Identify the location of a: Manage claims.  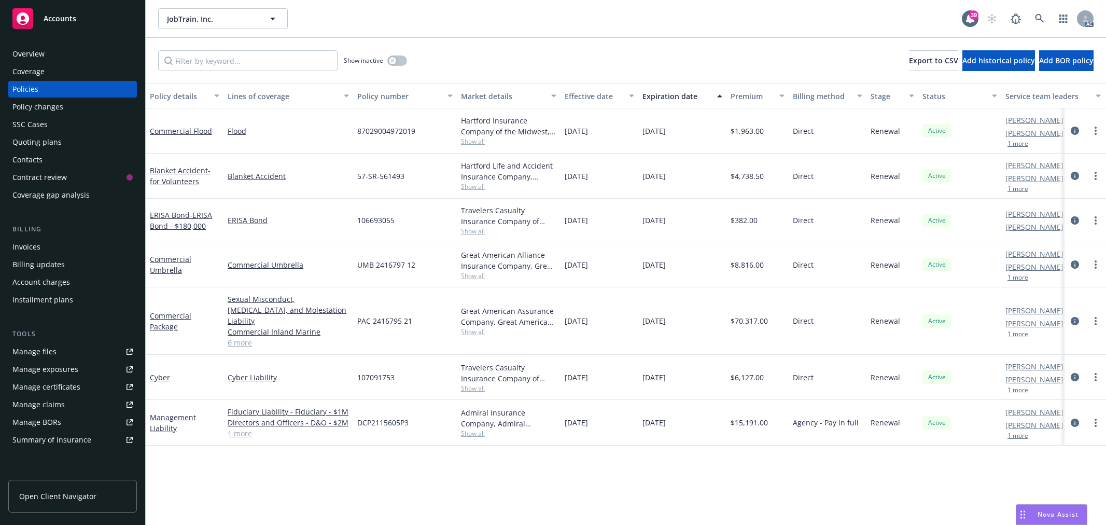
(73, 404).